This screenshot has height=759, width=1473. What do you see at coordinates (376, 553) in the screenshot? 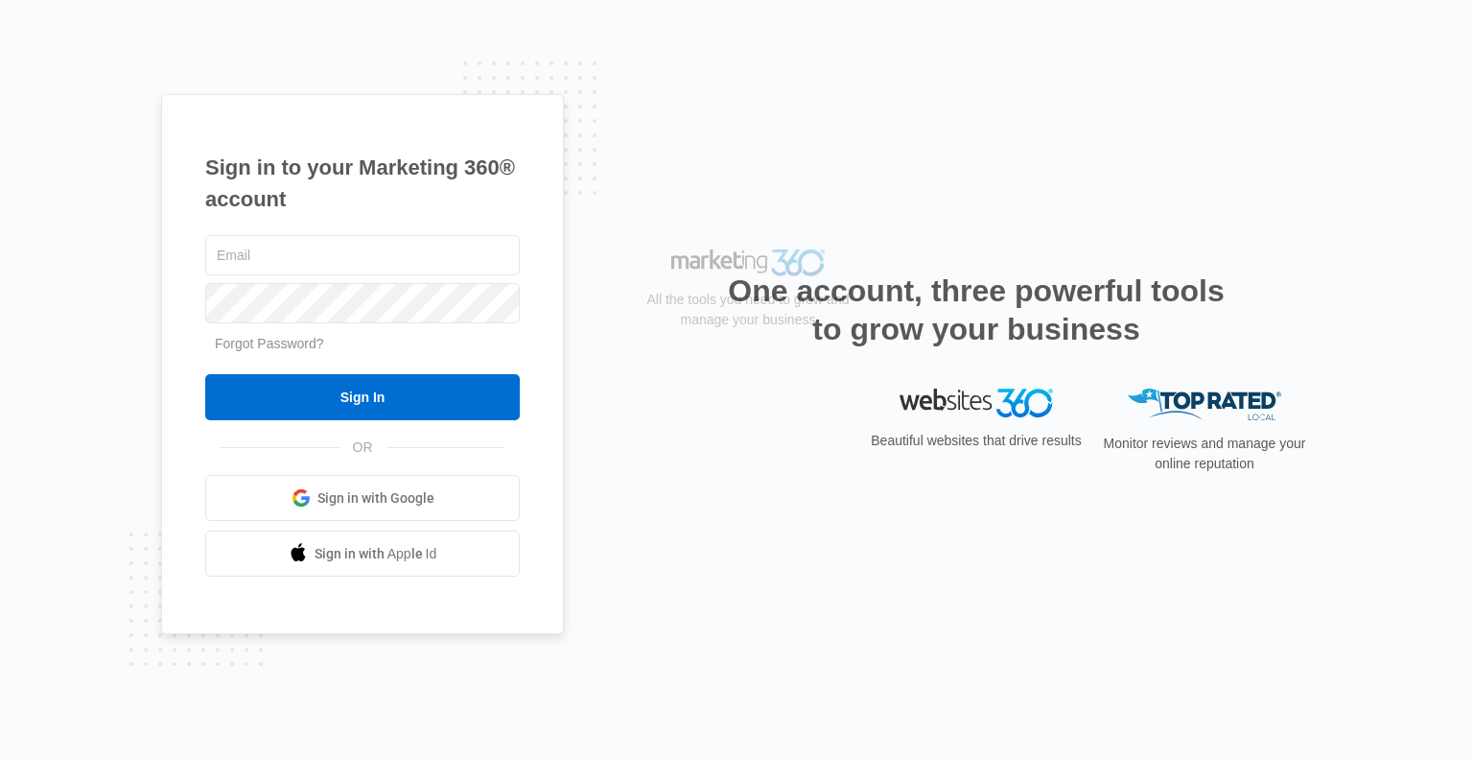
I see `span: Sign in with Apple Id` at bounding box center [376, 553].